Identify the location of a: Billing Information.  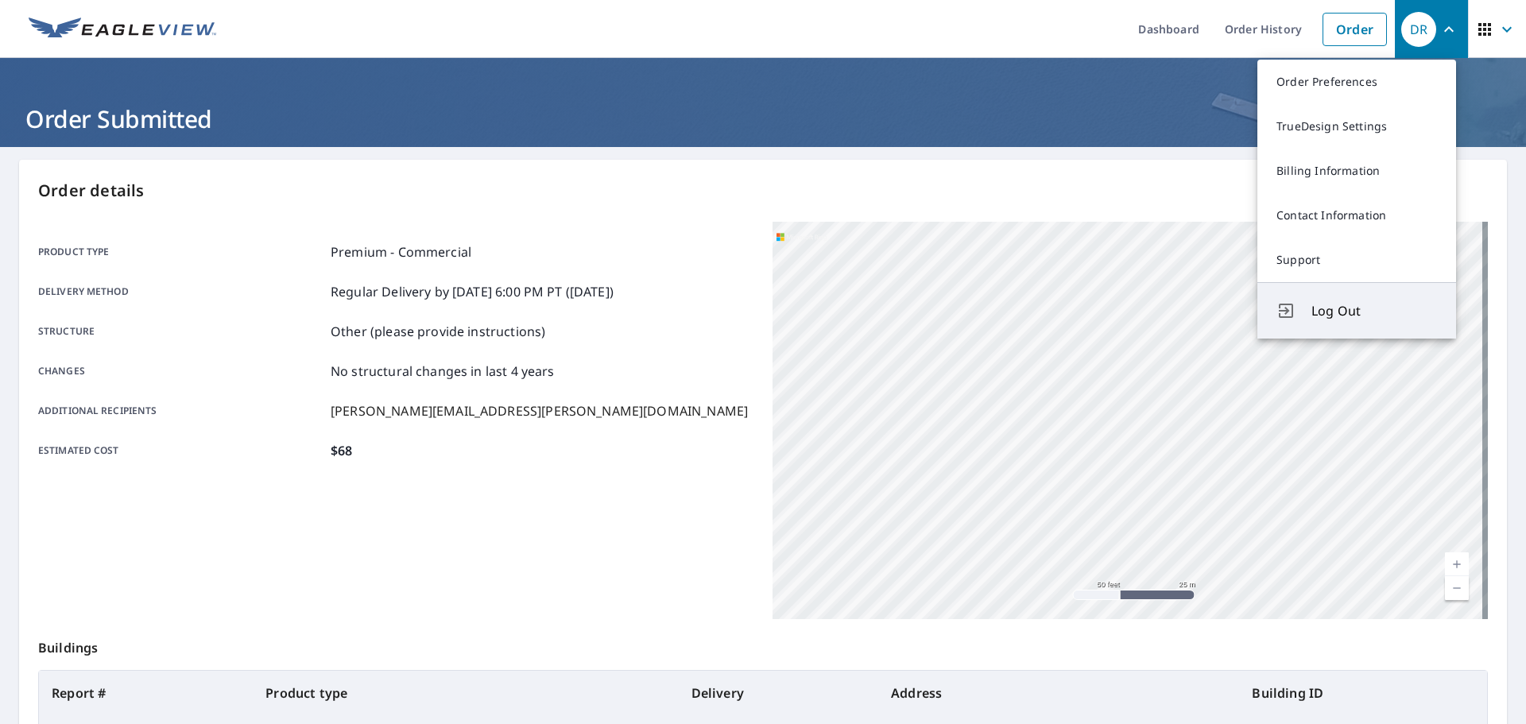
(1356, 171).